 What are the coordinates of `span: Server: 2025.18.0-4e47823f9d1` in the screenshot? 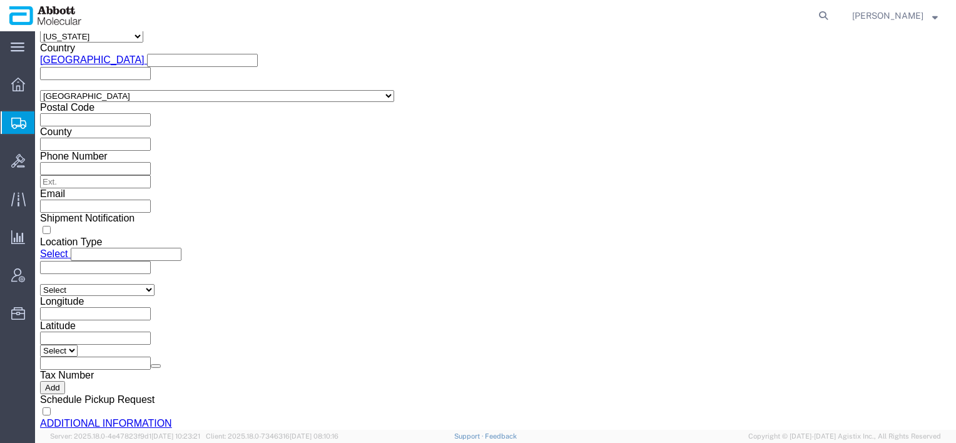 It's located at (125, 436).